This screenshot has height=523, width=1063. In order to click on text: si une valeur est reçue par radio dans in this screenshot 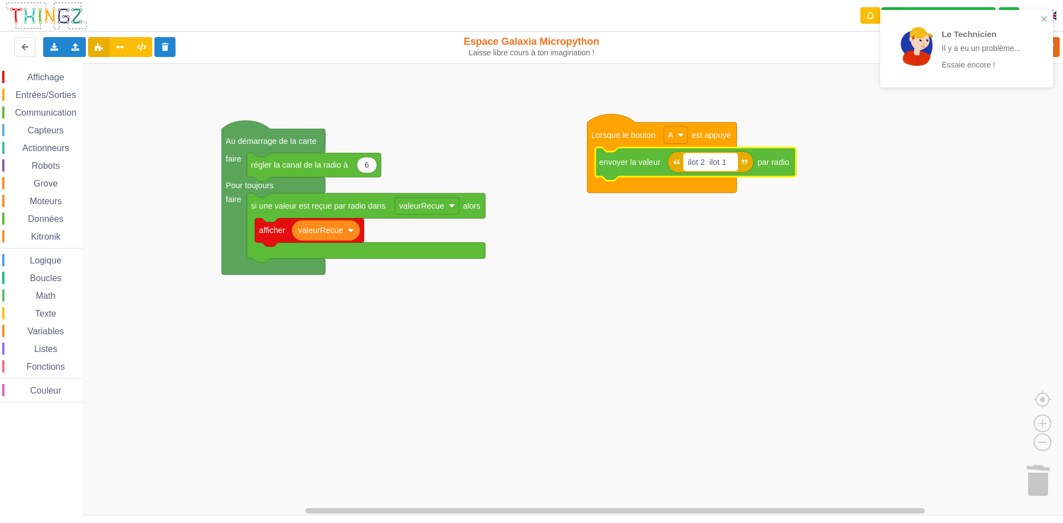, I will do `click(318, 206)`.